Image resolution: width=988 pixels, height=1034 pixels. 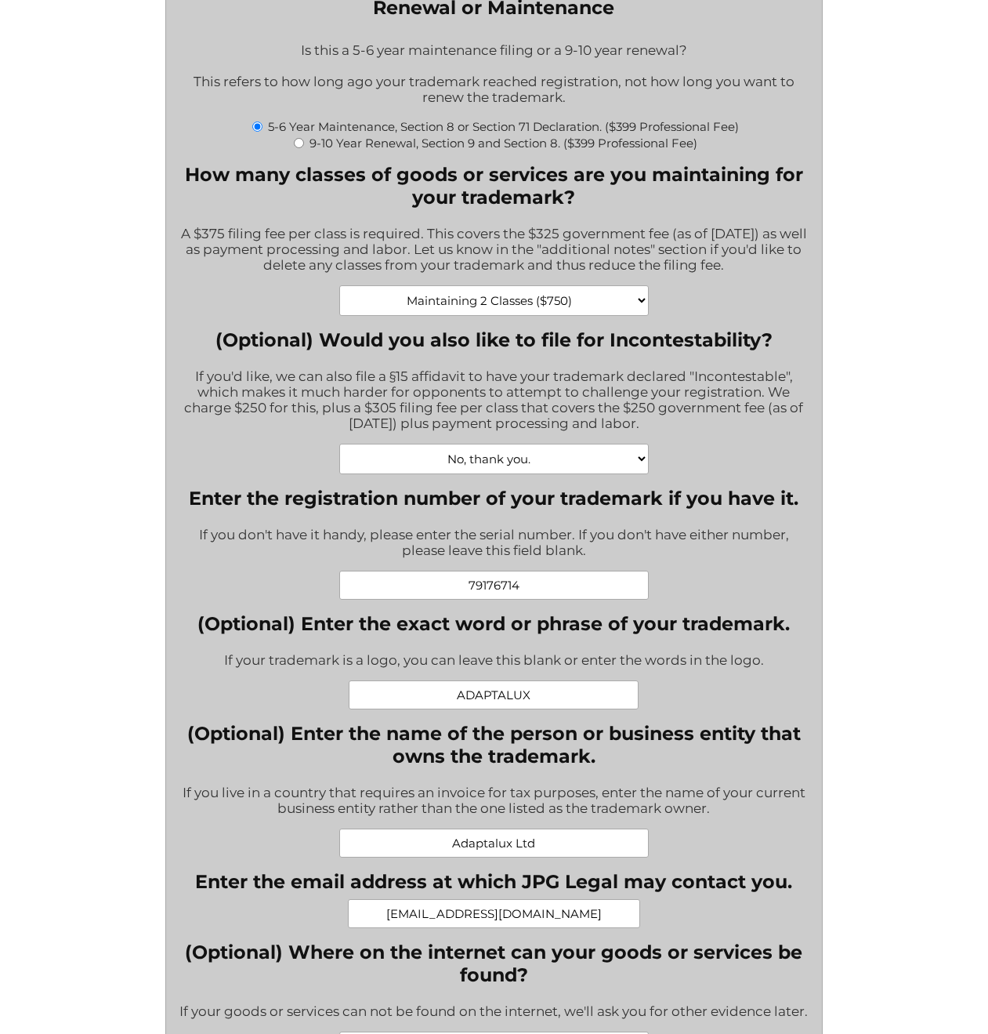 What do you see at coordinates (503, 126) in the screenshot?
I see `label: 5-6 Year Maintenance, Section 8 or Section 71 Declaration. ($399 Professional Fee)` at bounding box center [503, 126].